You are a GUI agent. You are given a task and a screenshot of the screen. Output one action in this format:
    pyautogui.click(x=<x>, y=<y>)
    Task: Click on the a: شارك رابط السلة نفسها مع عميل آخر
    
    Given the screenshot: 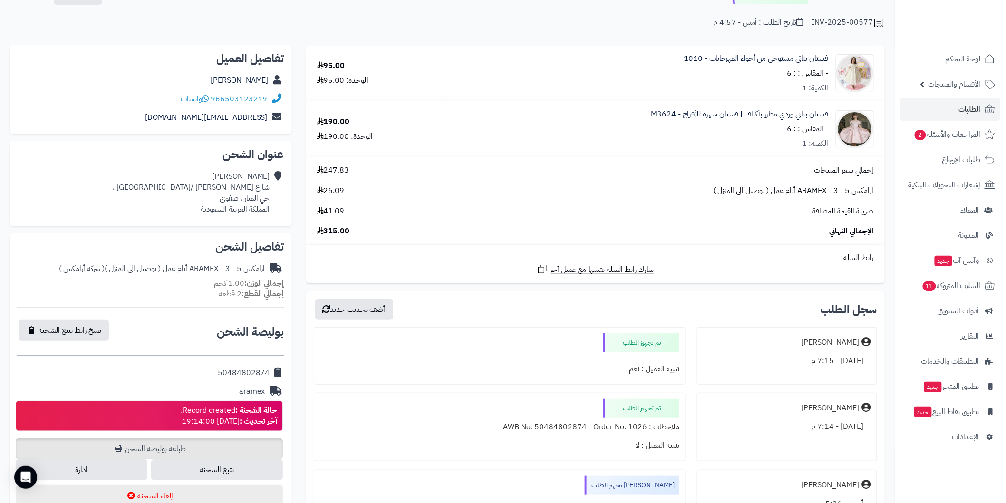 What is the action you would take?
    pyautogui.click(x=595, y=269)
    